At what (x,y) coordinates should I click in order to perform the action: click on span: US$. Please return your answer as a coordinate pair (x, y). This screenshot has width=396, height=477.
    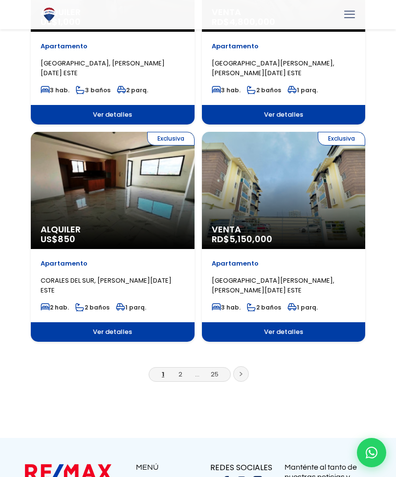
    Looking at the image, I should click on (58, 239).